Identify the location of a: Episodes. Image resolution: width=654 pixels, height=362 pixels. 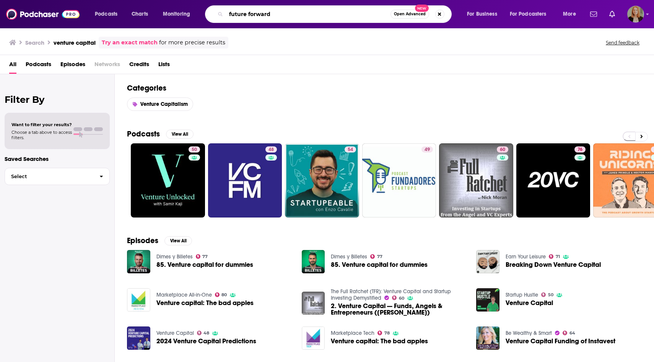
(73, 66).